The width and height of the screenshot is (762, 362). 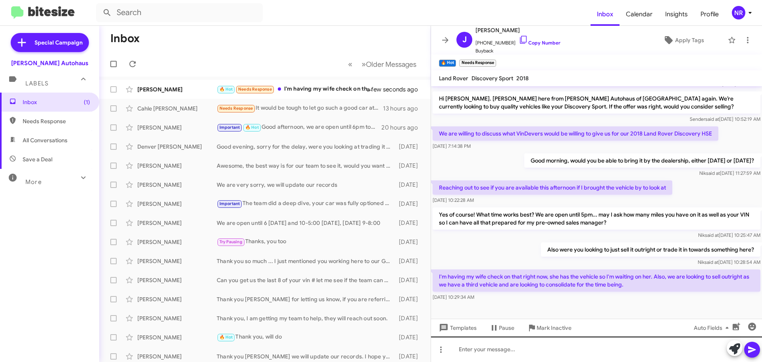 I want to click on div: 20 hours ago, so click(x=403, y=127).